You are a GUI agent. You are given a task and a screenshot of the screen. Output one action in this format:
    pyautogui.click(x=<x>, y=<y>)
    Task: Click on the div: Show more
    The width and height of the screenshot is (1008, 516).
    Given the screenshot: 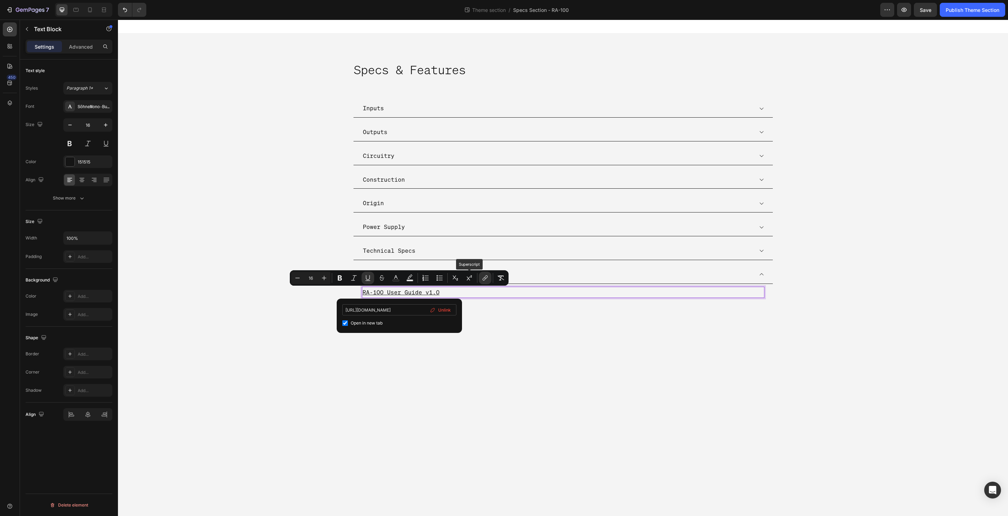 What is the action you would take?
    pyautogui.click(x=69, y=198)
    